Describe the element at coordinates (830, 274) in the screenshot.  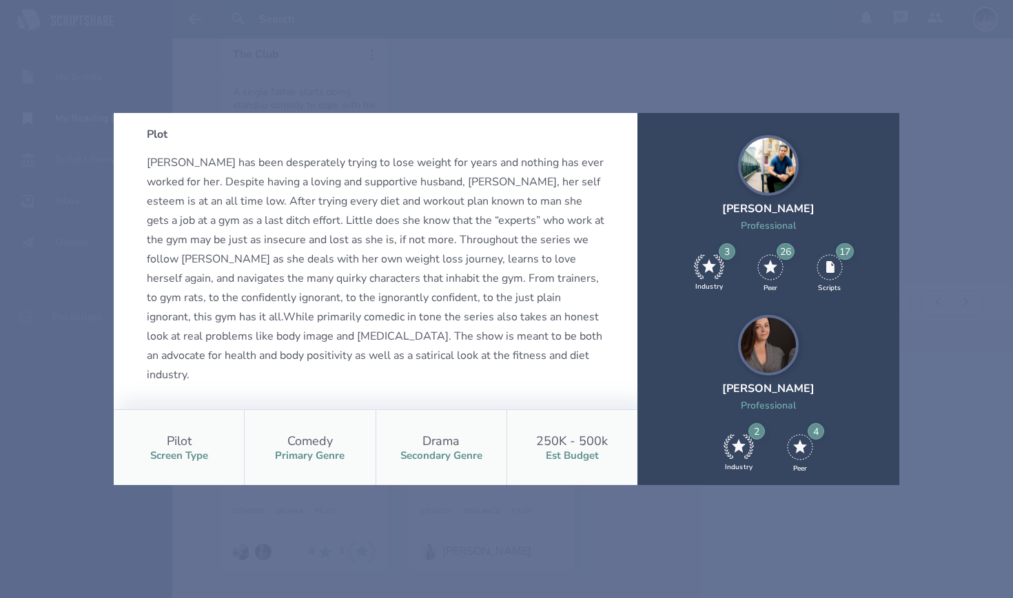
I see `div: 17 Scripts` at that location.